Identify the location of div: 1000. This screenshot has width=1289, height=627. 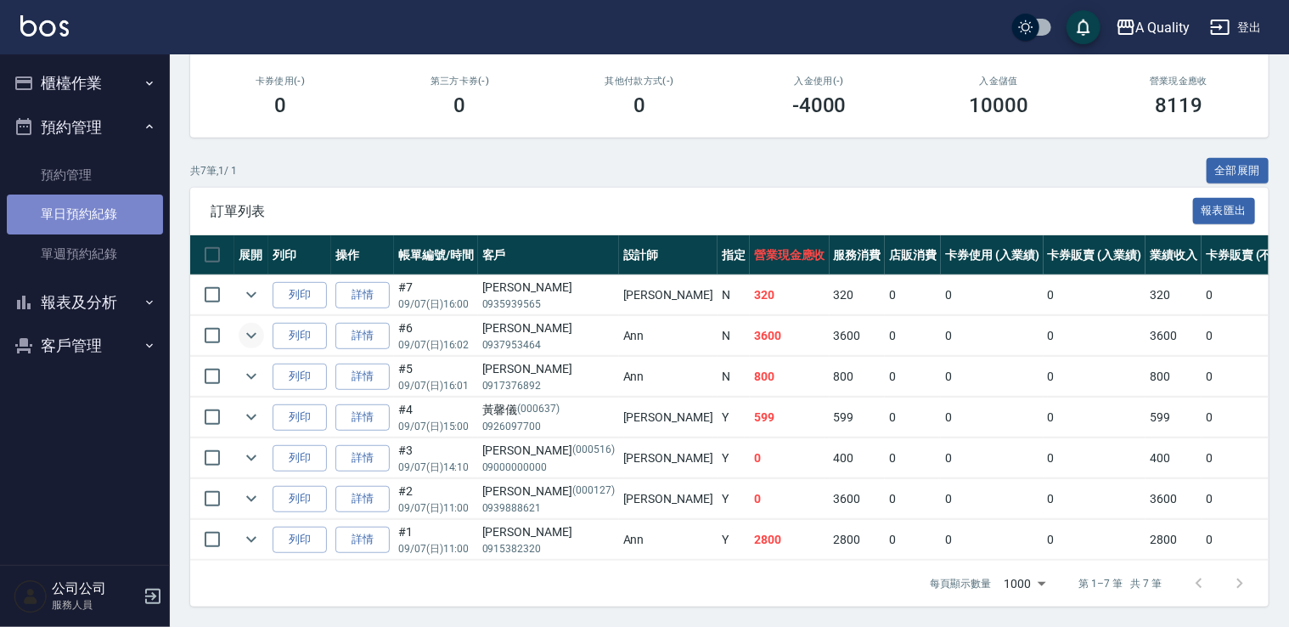
(1025, 583).